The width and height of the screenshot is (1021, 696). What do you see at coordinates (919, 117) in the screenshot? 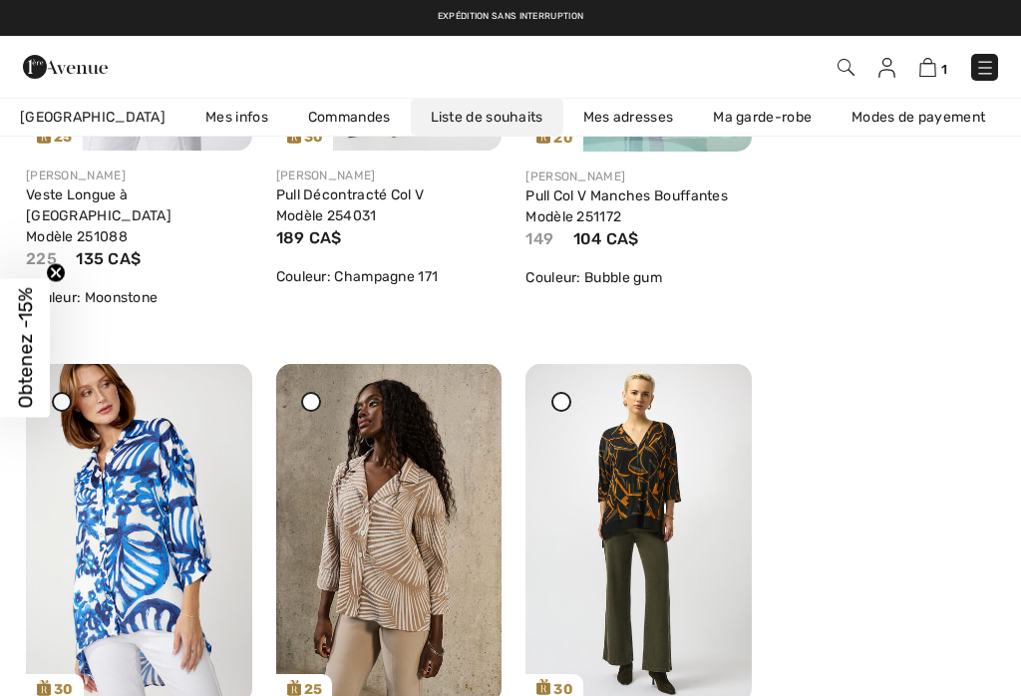
I see `a: Modes de payement` at bounding box center [919, 117].